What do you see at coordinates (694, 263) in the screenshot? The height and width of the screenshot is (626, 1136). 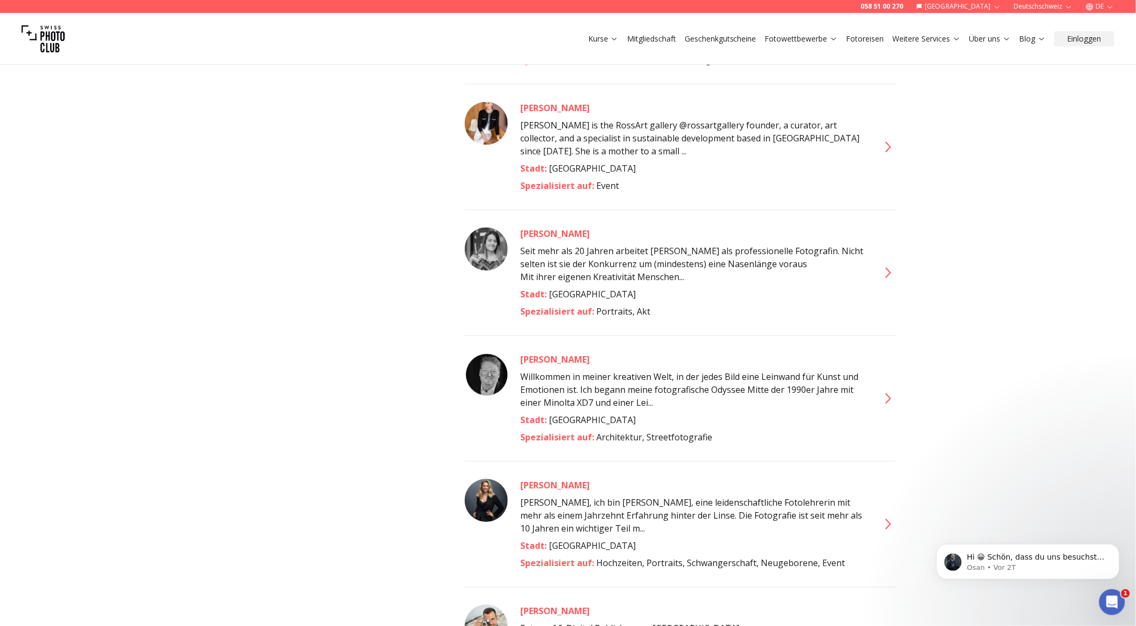 I see `span: Mit ihrer eigenen Kreativität Menschen...` at bounding box center [694, 263].